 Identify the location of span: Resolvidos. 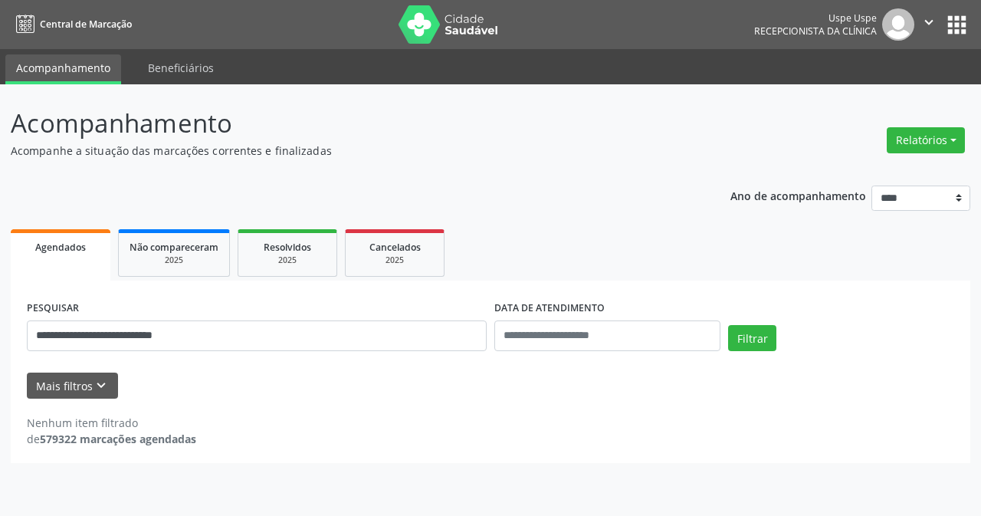
(287, 247).